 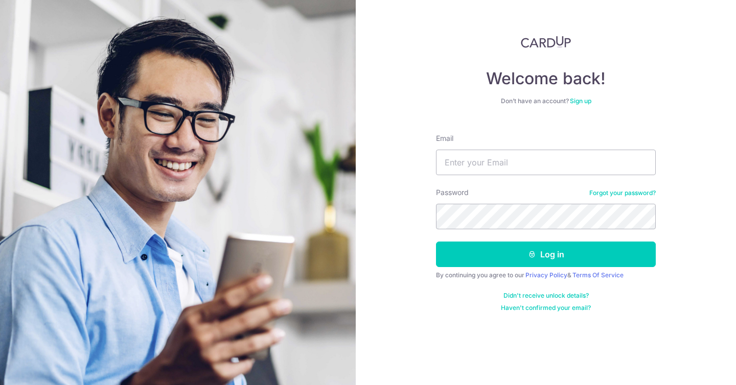 What do you see at coordinates (546, 163) in the screenshot?
I see `input: Enter your Email` at bounding box center [546, 163].